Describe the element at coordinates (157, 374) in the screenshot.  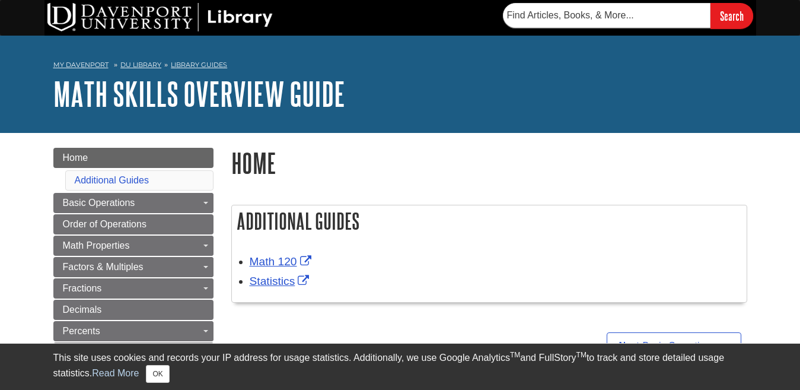
I see `button: Close` at that location.